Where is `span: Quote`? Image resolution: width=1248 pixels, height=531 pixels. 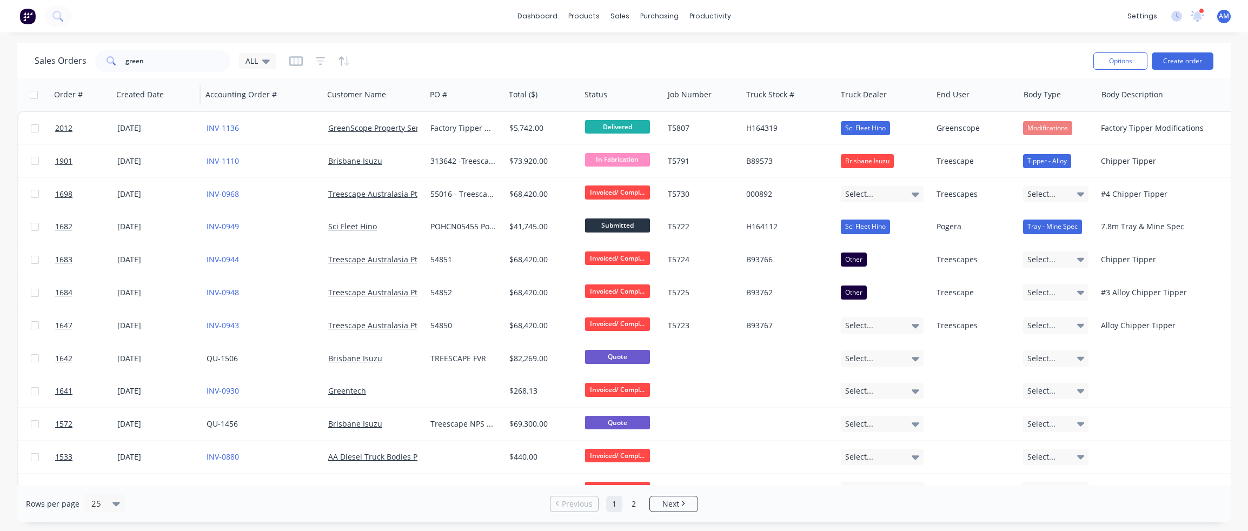 span: Quote is located at coordinates (618, 422).